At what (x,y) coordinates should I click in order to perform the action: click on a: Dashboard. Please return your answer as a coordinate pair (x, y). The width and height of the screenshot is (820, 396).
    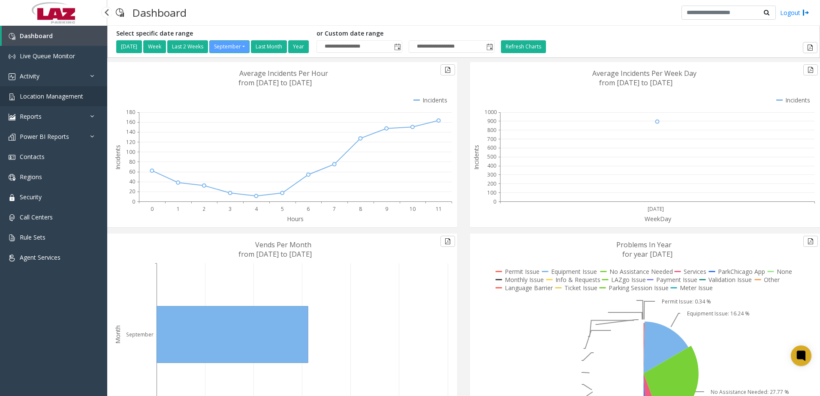
    Looking at the image, I should click on (54, 36).